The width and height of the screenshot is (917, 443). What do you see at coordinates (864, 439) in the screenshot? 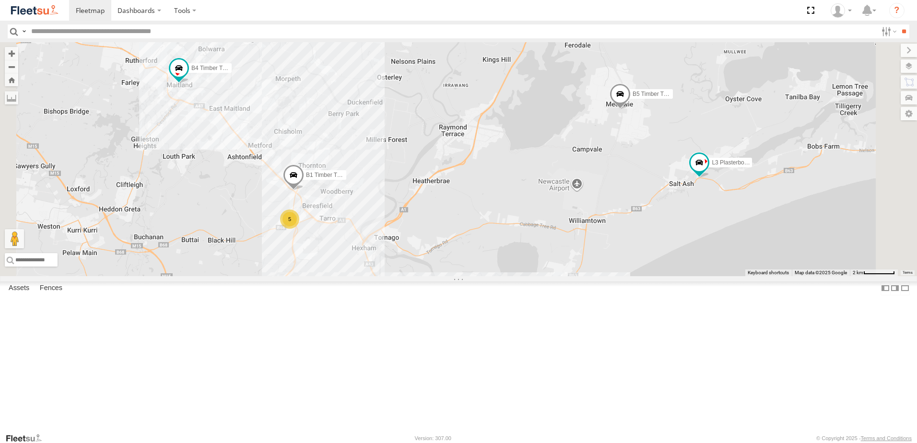
I see `div: © Copyright 2025 -` at bounding box center [864, 439].